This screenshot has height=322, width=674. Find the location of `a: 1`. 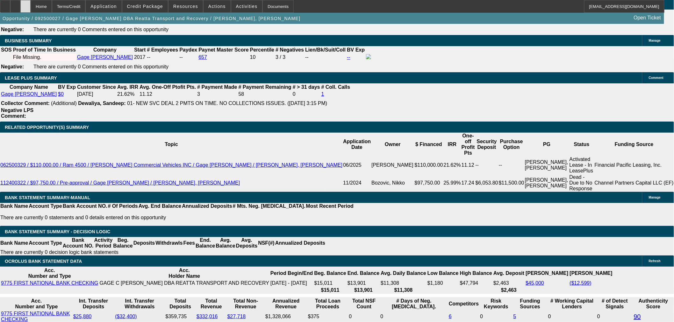

a: 1 is located at coordinates (323, 94).